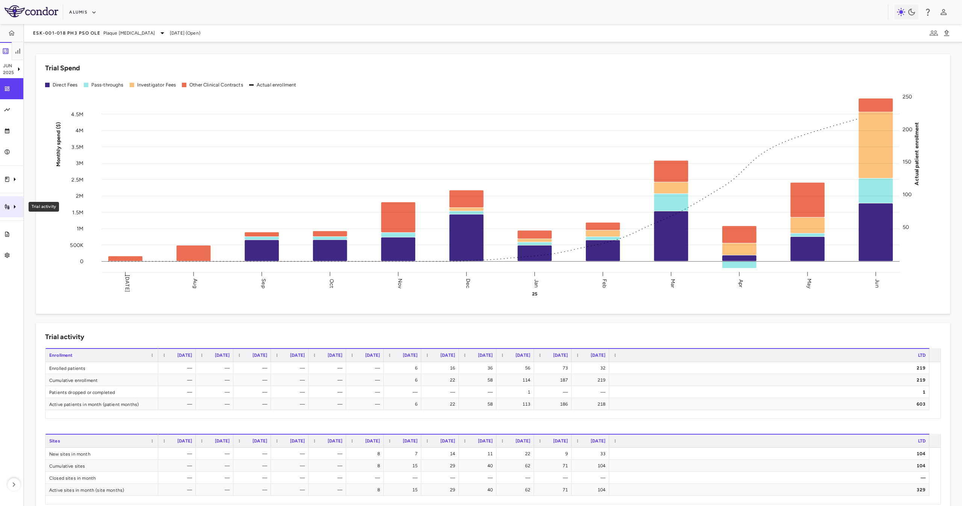 Image resolution: width=962 pixels, height=506 pixels. What do you see at coordinates (9, 66) in the screenshot?
I see `p: Jun` at bounding box center [9, 66].